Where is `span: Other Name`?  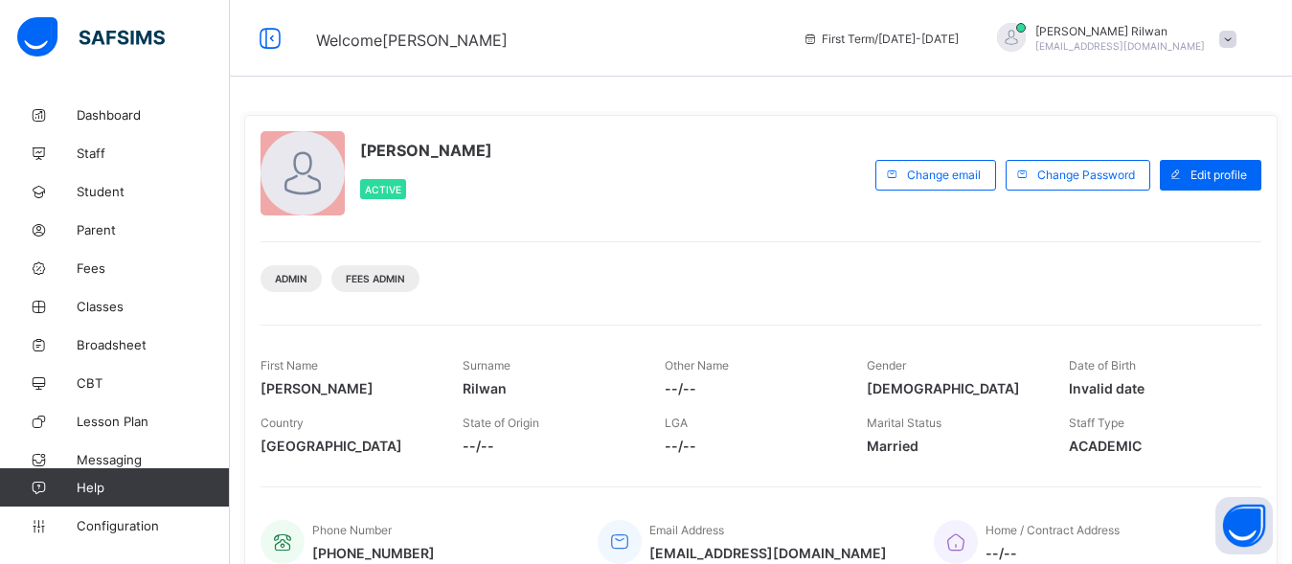
span: Other Name is located at coordinates (696, 365).